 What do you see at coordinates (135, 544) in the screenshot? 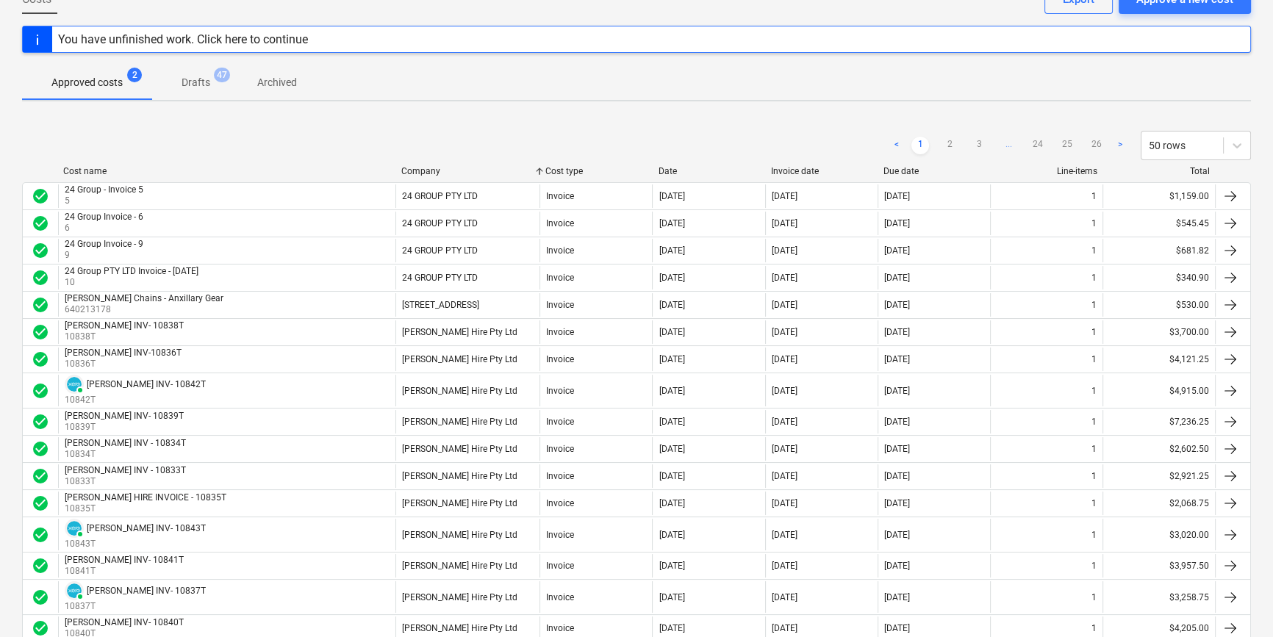
I see `p: 10843T` at bounding box center [135, 544].